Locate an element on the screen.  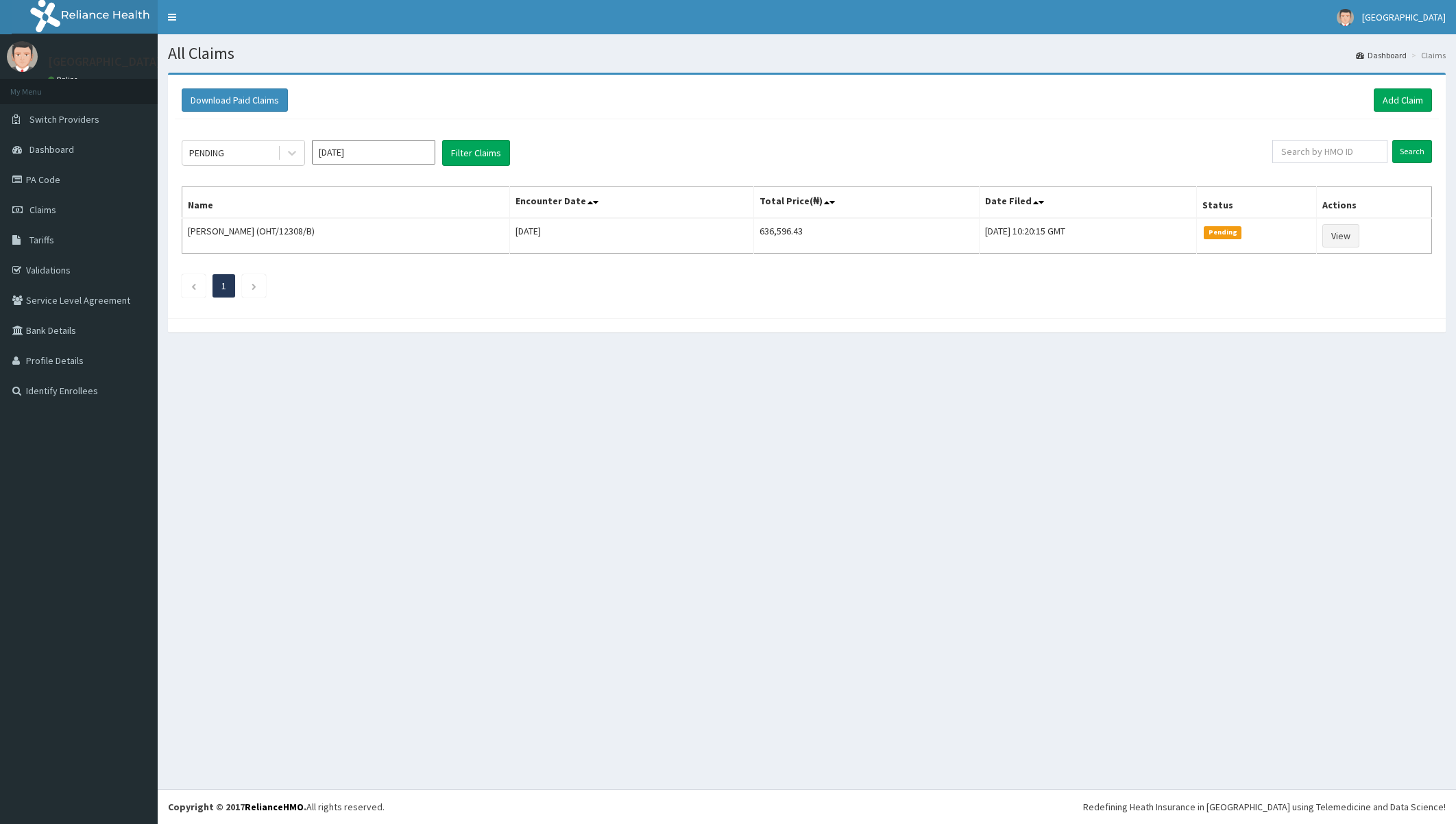
a: View is located at coordinates (1340, 236).